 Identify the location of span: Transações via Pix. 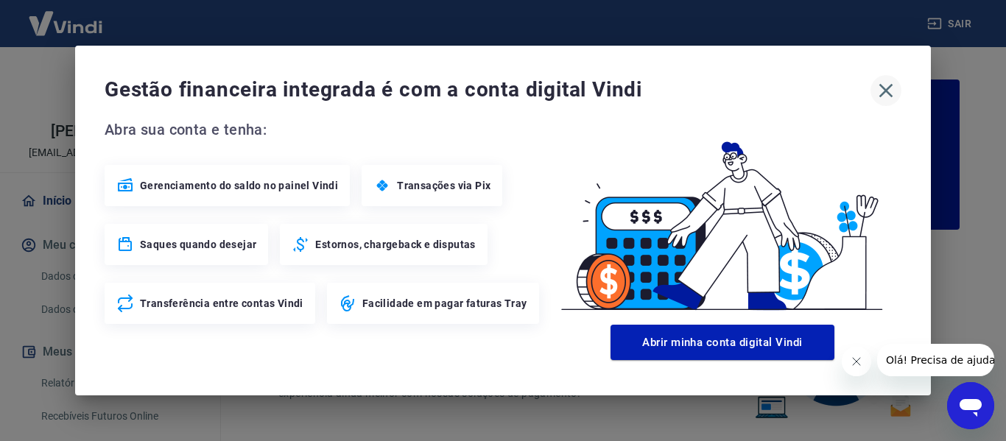
(444, 186).